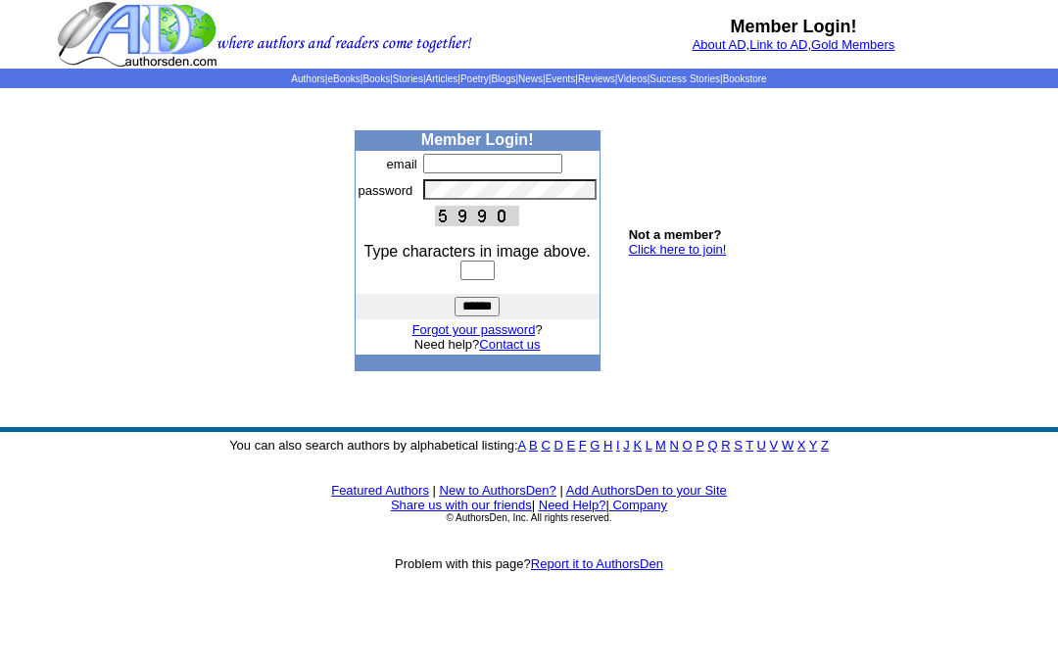  What do you see at coordinates (596, 563) in the screenshot?
I see `a: Report it to AuthorsDen` at bounding box center [596, 563].